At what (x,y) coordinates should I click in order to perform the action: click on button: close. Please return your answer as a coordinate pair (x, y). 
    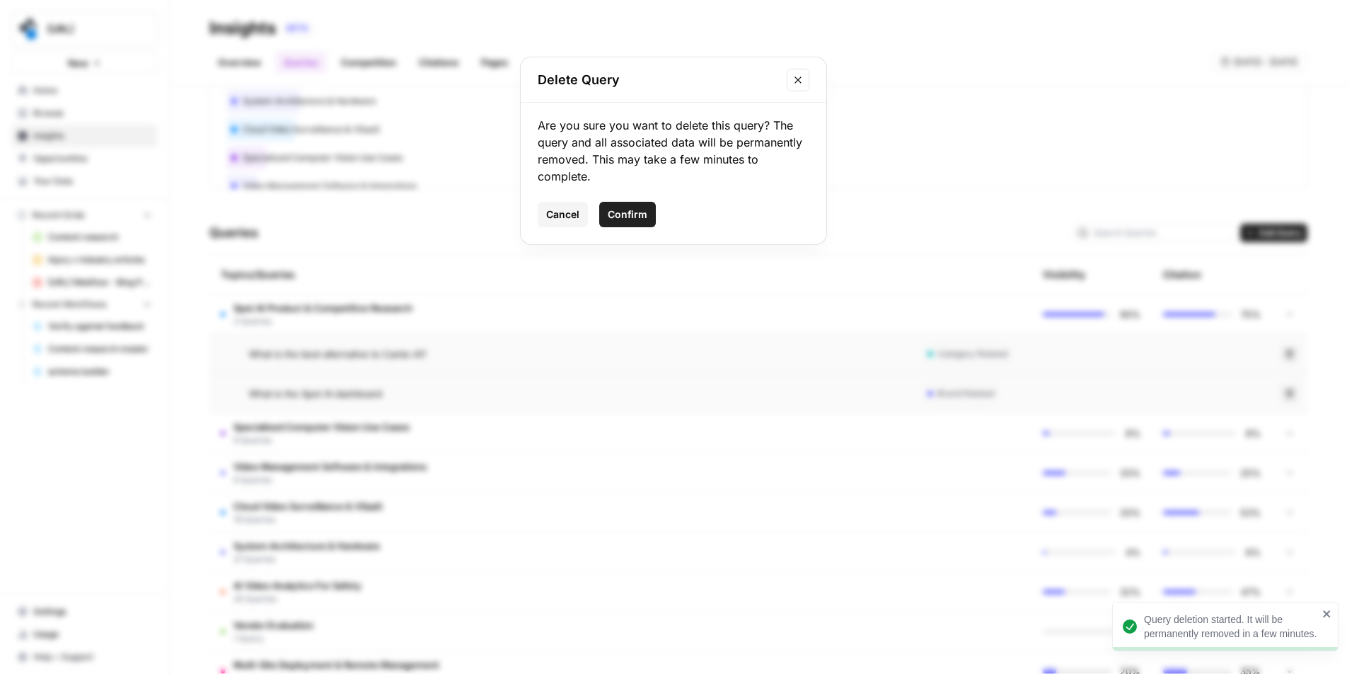
    Looking at the image, I should click on (1328, 614).